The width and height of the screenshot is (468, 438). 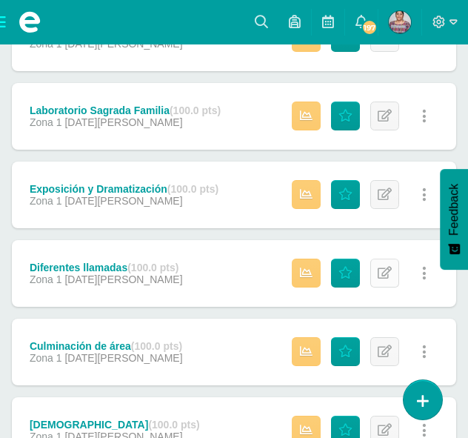 I want to click on div: Diferentes llamadas, so click(x=106, y=267).